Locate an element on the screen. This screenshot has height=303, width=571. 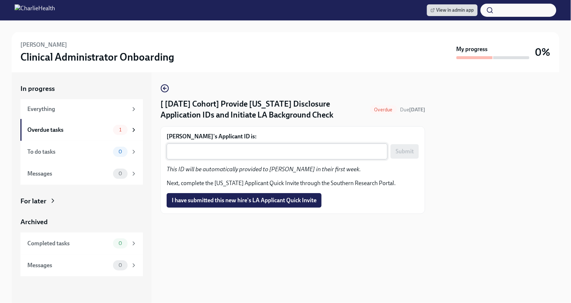
strong: My progress is located at coordinates (472, 49).